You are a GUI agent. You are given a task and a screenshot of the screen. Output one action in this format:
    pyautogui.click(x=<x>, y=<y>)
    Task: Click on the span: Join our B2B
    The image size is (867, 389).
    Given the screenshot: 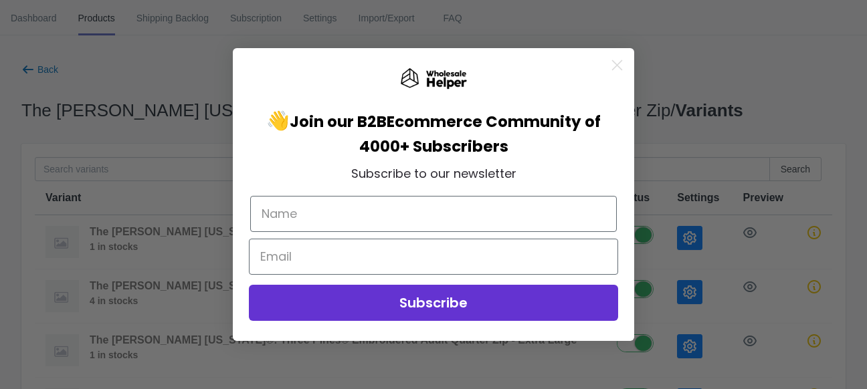 What is the action you would take?
    pyautogui.click(x=338, y=122)
    